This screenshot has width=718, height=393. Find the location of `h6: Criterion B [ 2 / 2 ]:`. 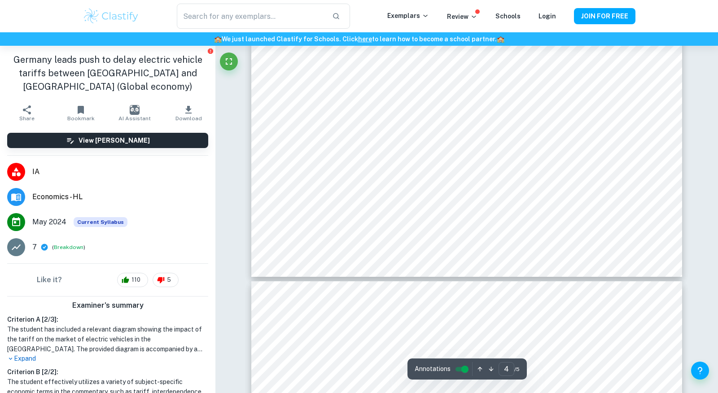

h6: Criterion B [ 2 / 2 ]: is located at coordinates (108, 372).